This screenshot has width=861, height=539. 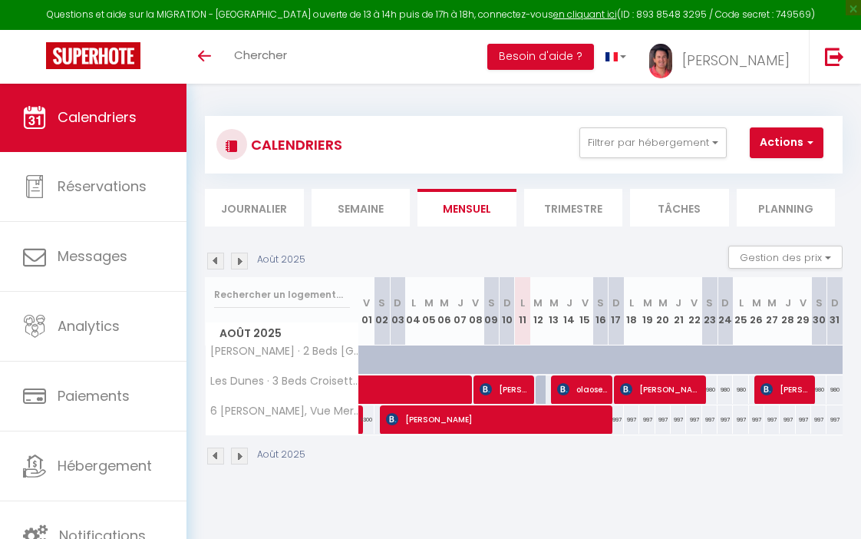 I want to click on li: Mensuel, so click(x=467, y=207).